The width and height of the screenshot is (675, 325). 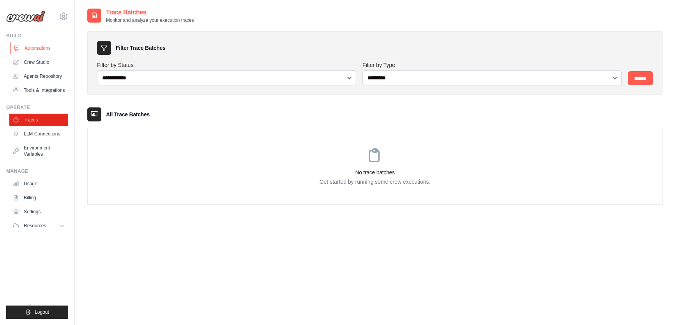 I want to click on a: LLM Connections, so click(x=39, y=134).